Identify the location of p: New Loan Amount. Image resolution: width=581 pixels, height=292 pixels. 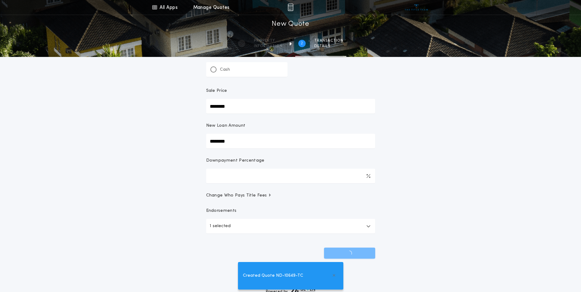
(226, 126).